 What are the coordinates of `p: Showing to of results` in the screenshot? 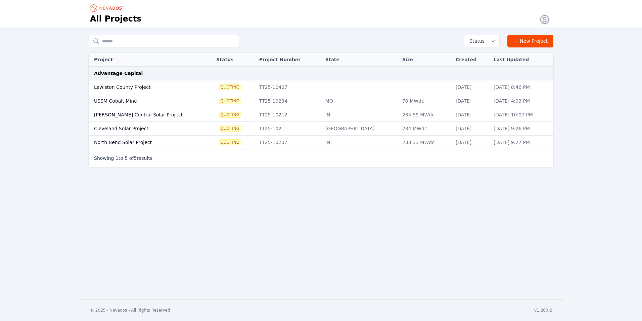 It's located at (123, 158).